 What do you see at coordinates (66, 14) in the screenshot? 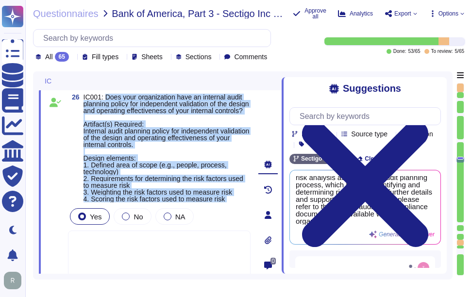
I see `span: Questionnaires` at bounding box center [66, 14].